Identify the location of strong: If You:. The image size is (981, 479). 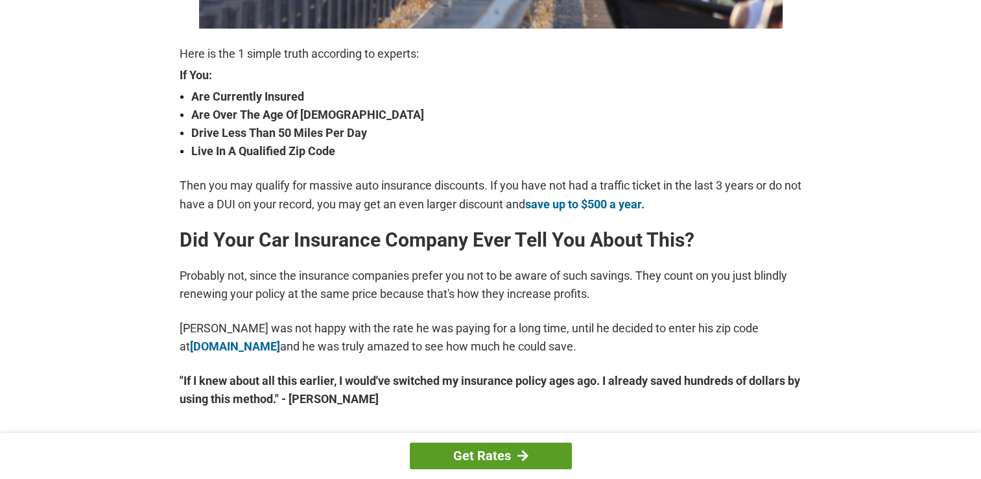
(491, 75).